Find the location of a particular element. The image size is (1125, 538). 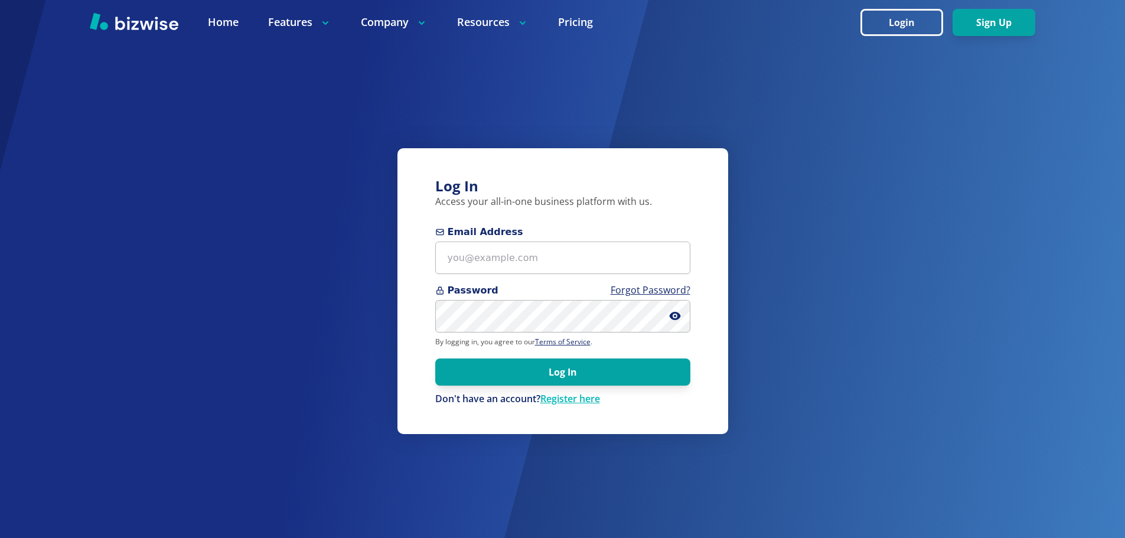

p: Company is located at coordinates (394, 22).